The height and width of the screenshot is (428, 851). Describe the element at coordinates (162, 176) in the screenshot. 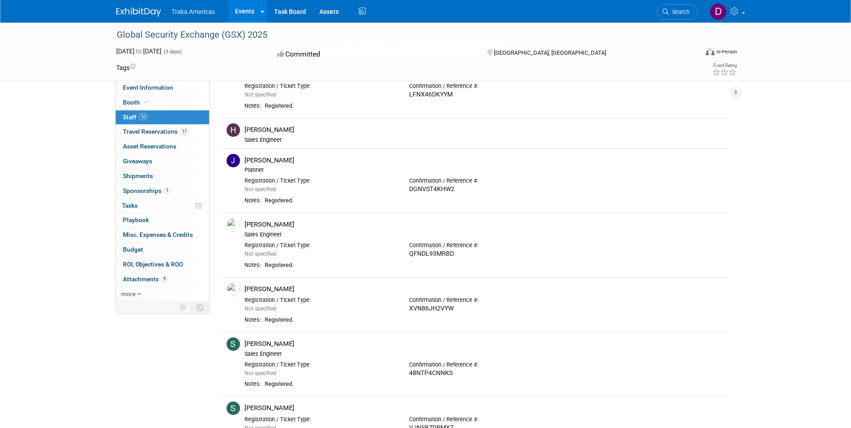

I see `a: Shipments` at that location.